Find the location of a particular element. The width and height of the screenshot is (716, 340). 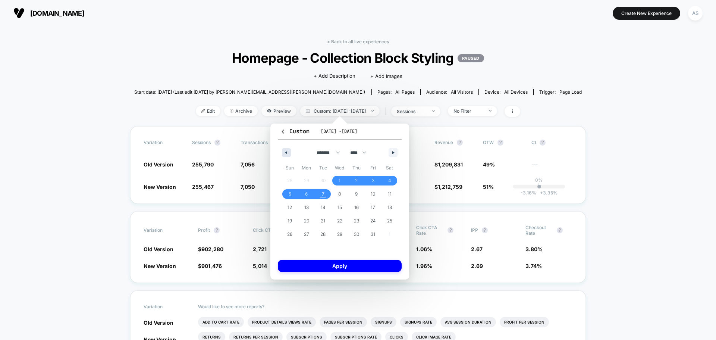

span: 255,790 is located at coordinates (203, 164).